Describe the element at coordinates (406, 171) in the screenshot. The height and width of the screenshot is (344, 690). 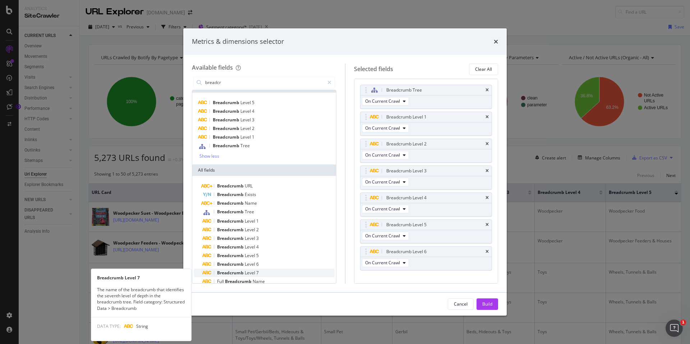
I see `div: Breadcrumb Level 3` at that location.